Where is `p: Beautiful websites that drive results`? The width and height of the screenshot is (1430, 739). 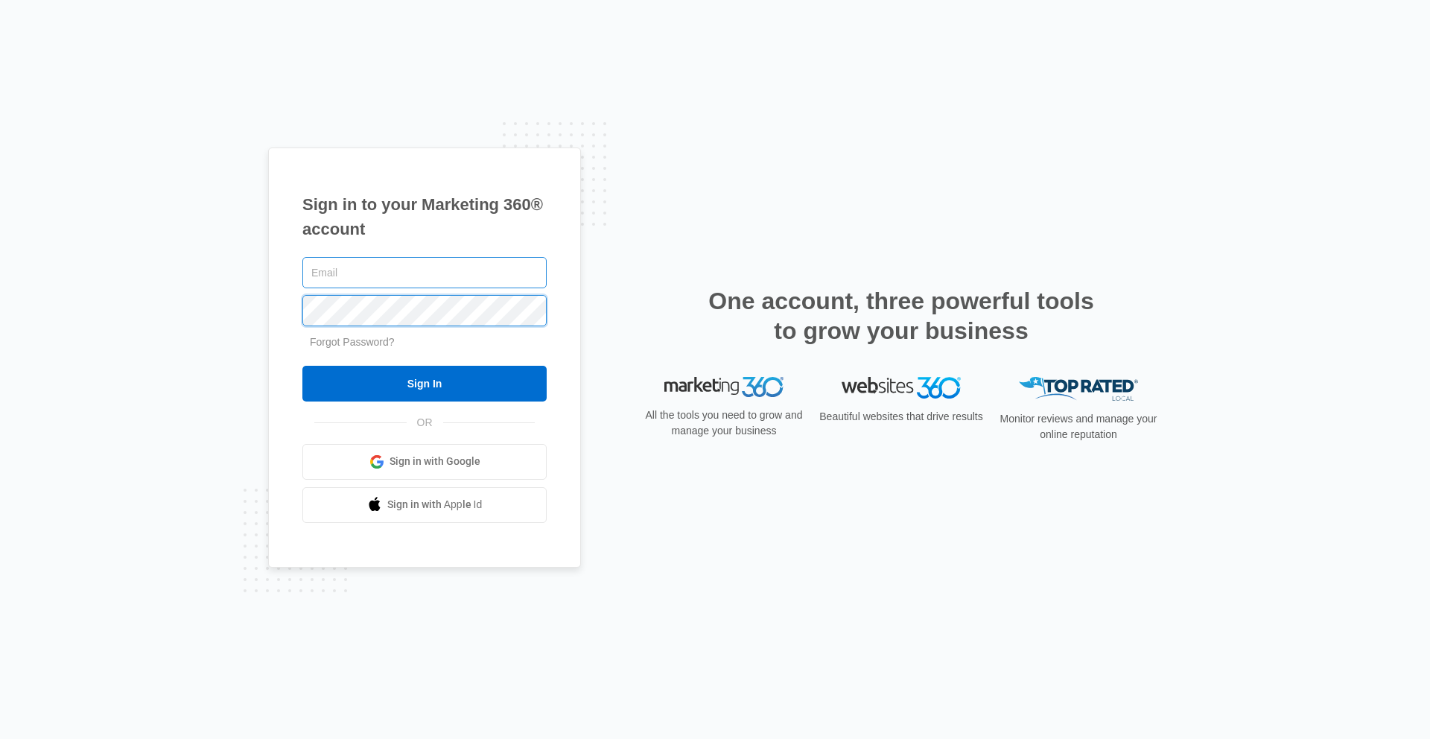
p: Beautiful websites that drive results is located at coordinates (901, 416).